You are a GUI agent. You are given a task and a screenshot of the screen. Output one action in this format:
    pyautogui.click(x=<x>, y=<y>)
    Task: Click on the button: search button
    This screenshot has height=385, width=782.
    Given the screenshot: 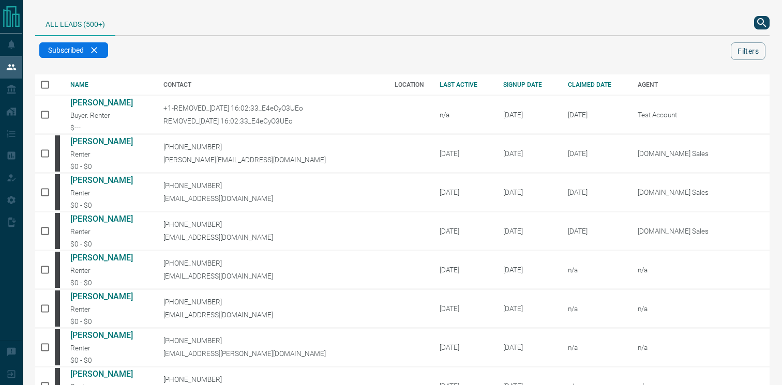 What is the action you would take?
    pyautogui.click(x=762, y=23)
    